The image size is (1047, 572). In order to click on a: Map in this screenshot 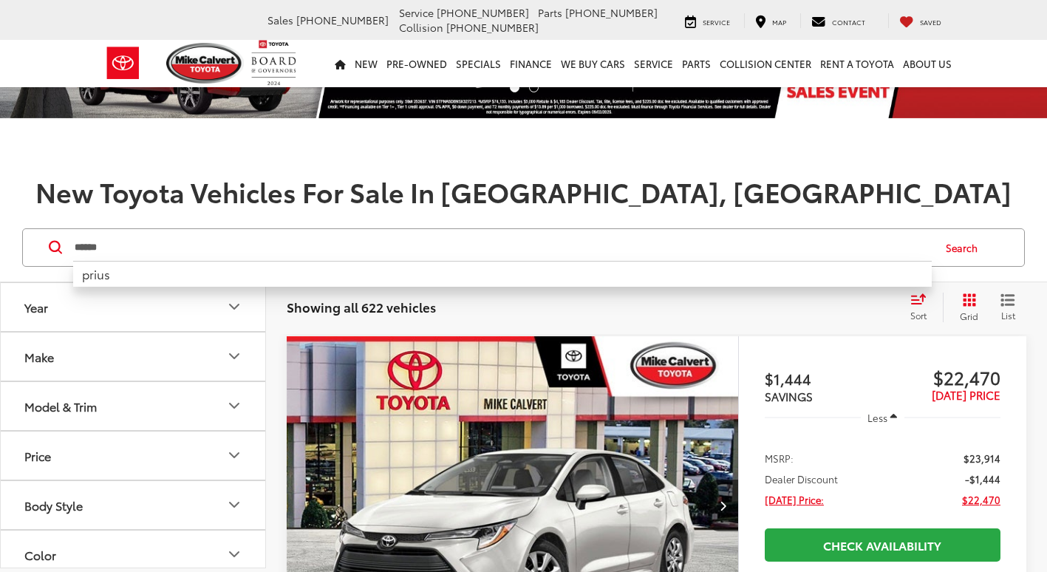, I will do `click(771, 21)`.